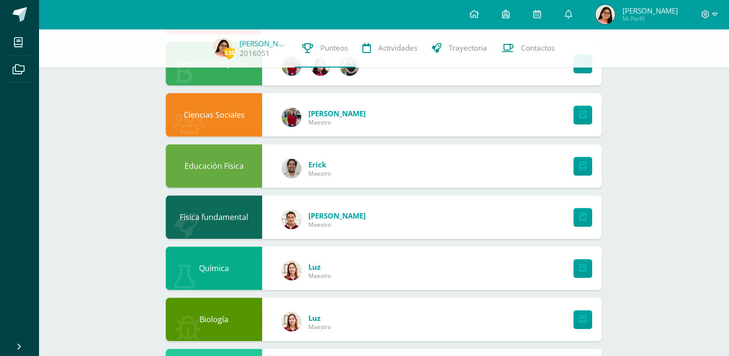  Describe the element at coordinates (538, 48) in the screenshot. I see `span: Contactos` at that location.